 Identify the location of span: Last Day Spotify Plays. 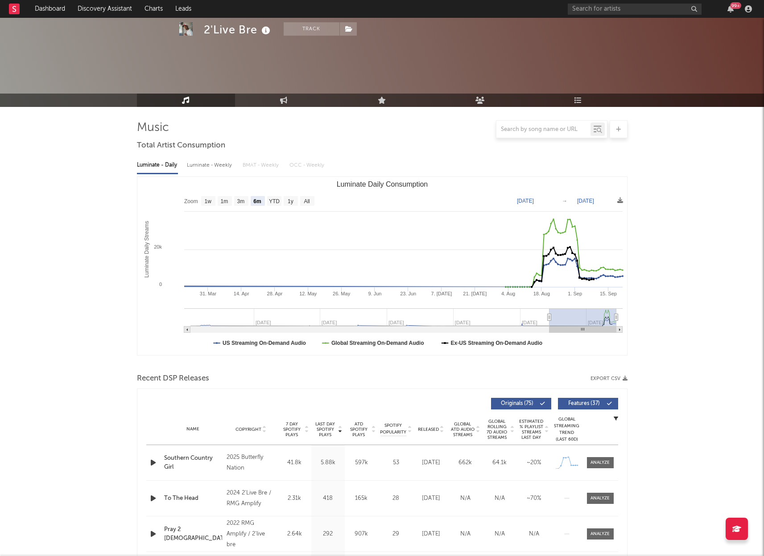
(325, 430).